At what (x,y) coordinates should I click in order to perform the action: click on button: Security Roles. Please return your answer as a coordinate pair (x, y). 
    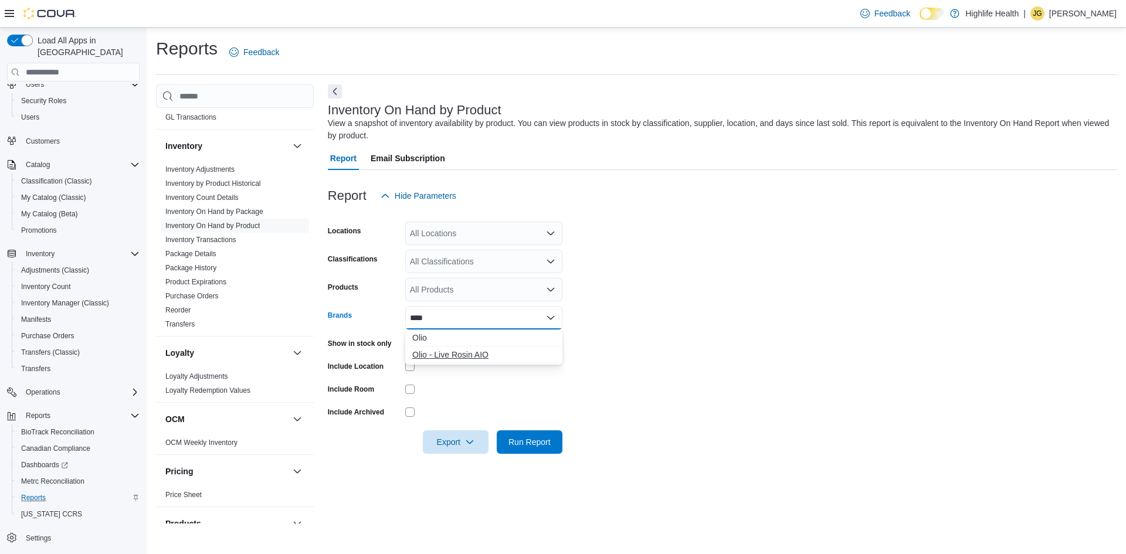
    Looking at the image, I should click on (78, 101).